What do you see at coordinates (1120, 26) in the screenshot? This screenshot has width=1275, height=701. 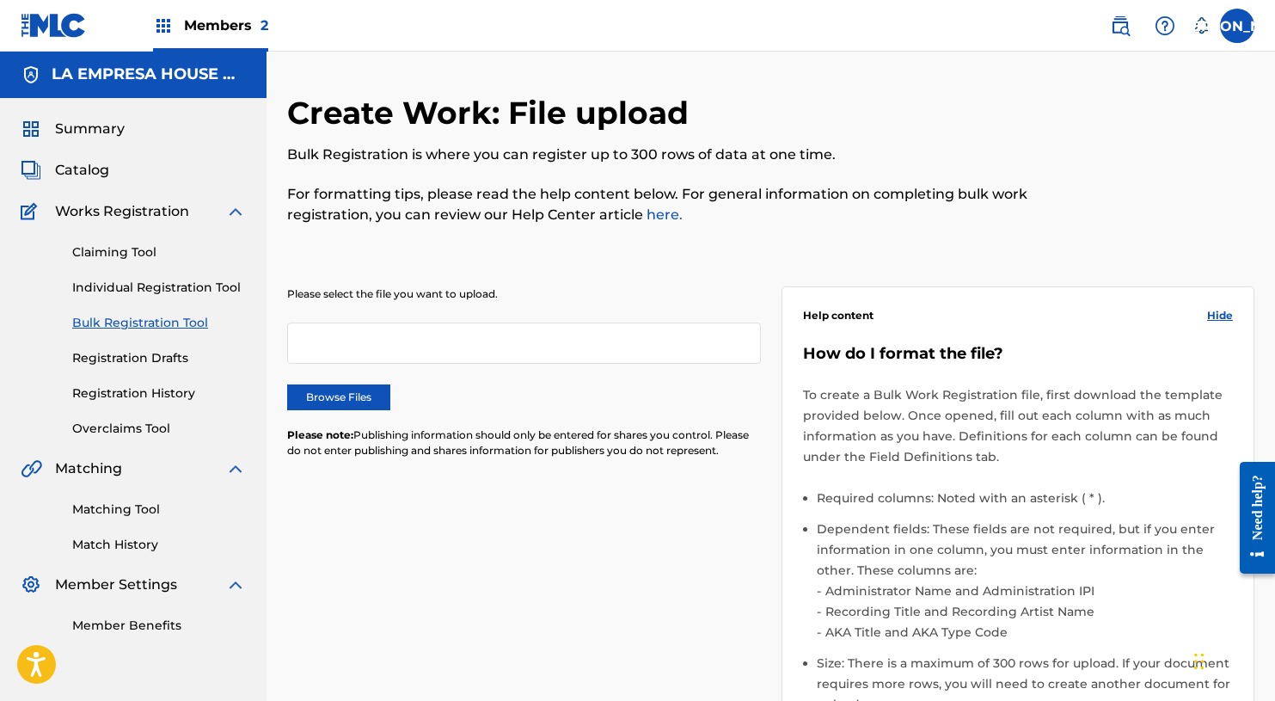 I see `a: Public Search` at bounding box center [1120, 26].